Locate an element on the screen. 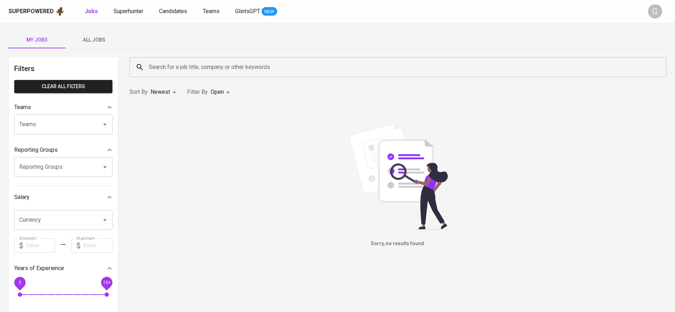  h6: Filters is located at coordinates (63, 69).